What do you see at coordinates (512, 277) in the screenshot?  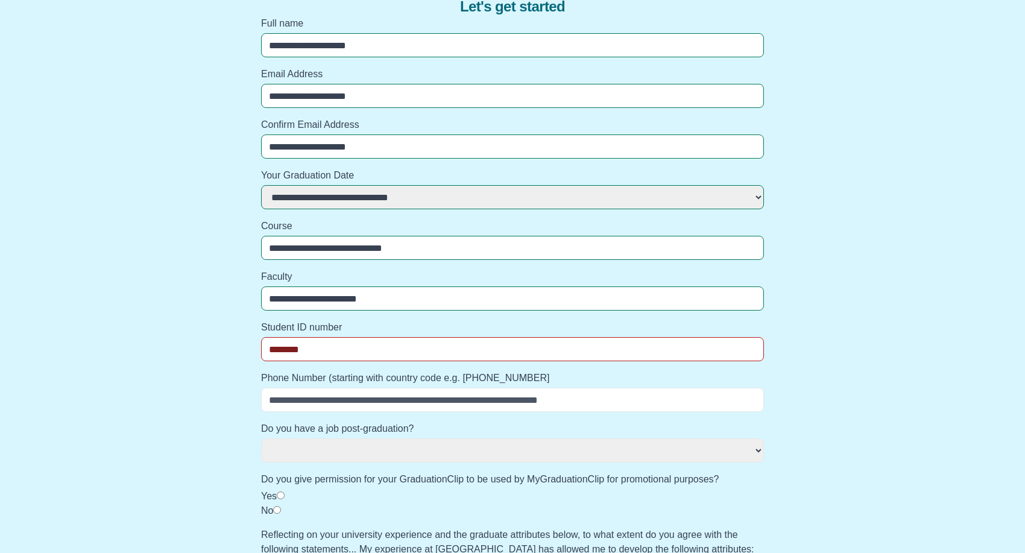 I see `label: Faculty` at bounding box center [512, 277].